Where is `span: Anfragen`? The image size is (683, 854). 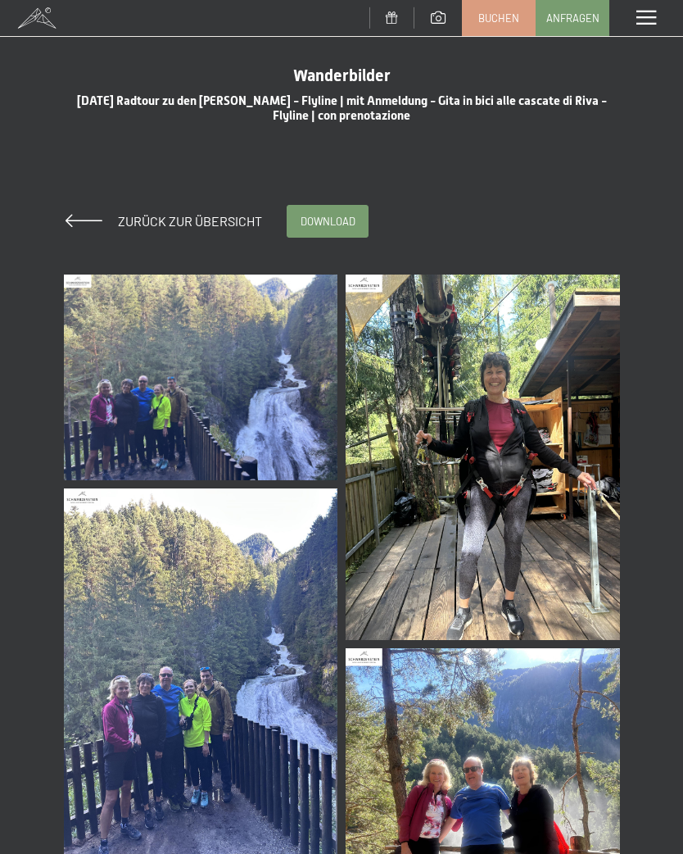 span: Anfragen is located at coordinates (573, 18).